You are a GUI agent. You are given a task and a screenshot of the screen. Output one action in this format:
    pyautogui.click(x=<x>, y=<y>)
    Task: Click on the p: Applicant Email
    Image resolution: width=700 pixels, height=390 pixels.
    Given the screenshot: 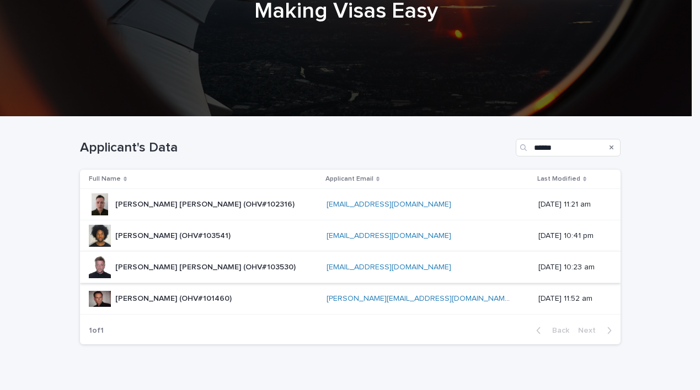 What is the action you would take?
    pyautogui.click(x=349, y=179)
    